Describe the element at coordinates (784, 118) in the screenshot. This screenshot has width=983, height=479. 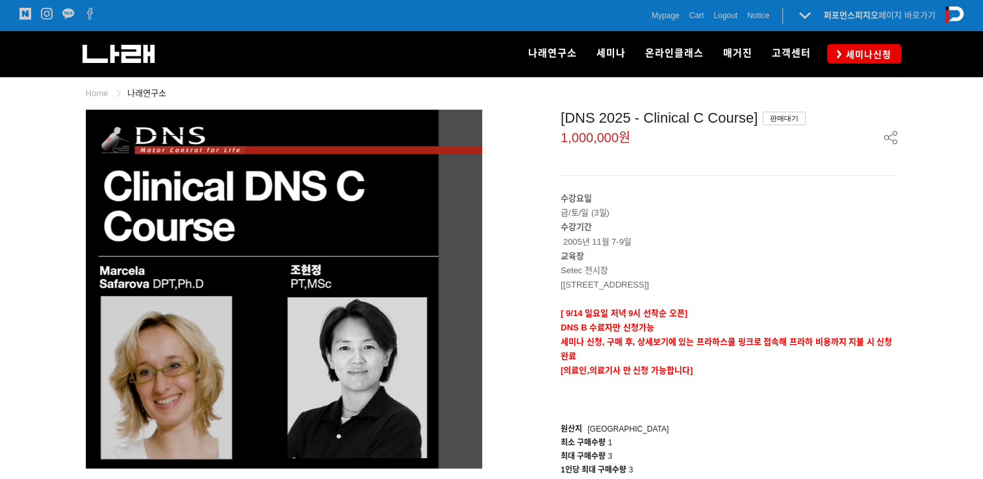
I see `div: 판매대기` at that location.